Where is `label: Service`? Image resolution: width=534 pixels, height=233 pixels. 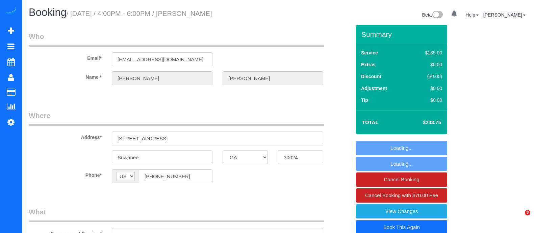
label: Service is located at coordinates (369, 53).